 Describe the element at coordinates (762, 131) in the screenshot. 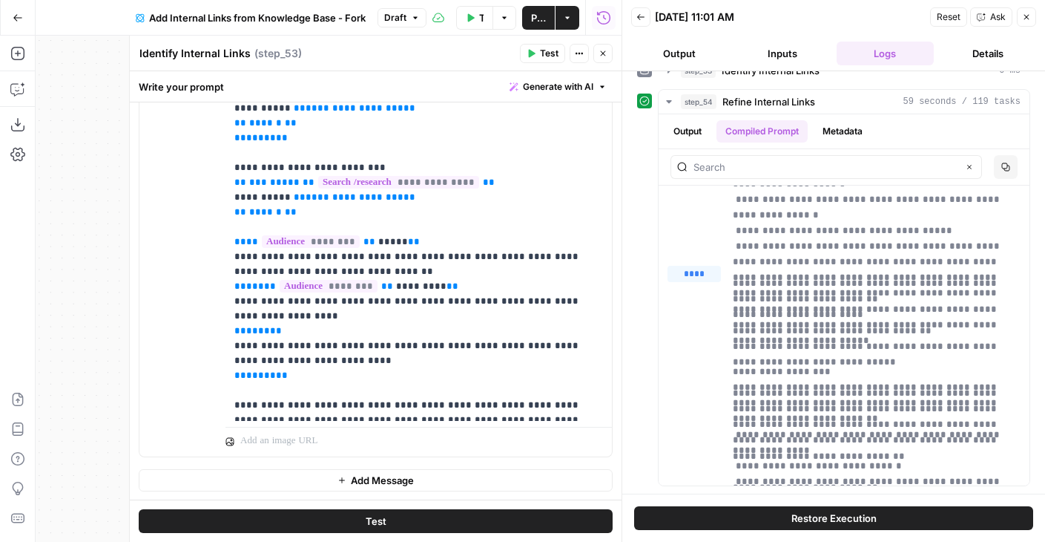

I see `button: Compiled Prompt` at that location.